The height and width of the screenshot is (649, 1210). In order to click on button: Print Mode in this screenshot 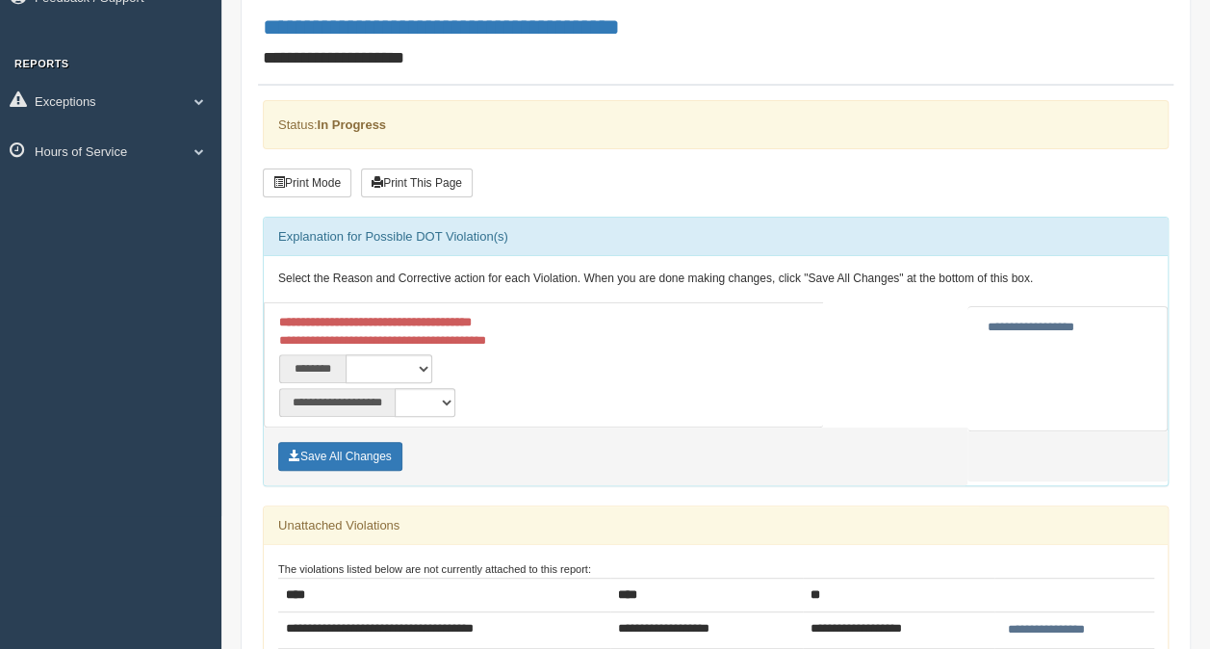, I will do `click(307, 183)`.